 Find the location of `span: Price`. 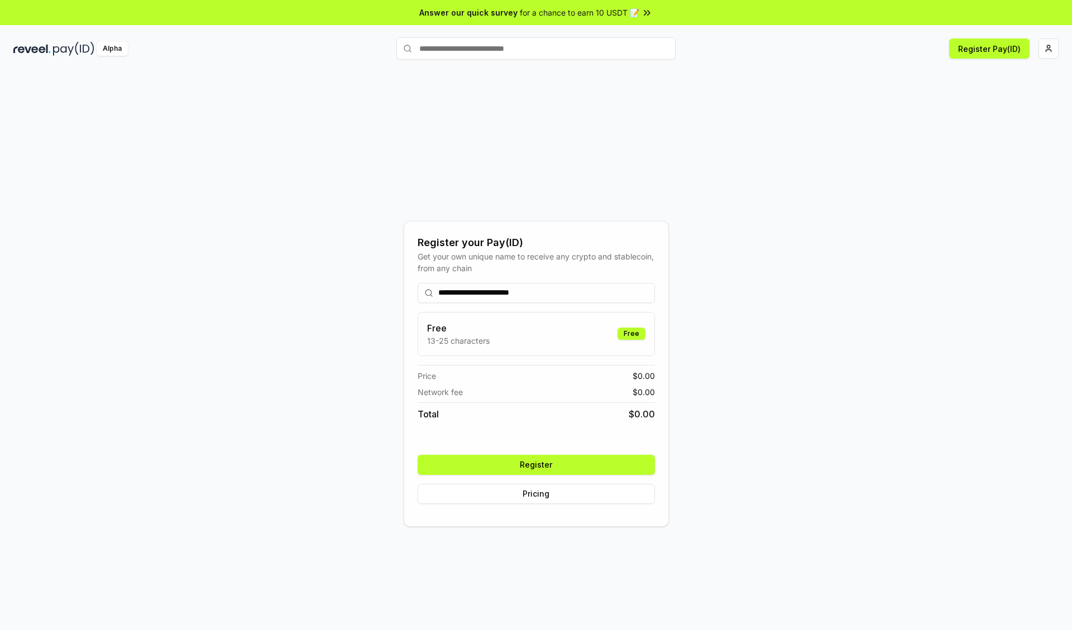

span: Price is located at coordinates (427, 376).